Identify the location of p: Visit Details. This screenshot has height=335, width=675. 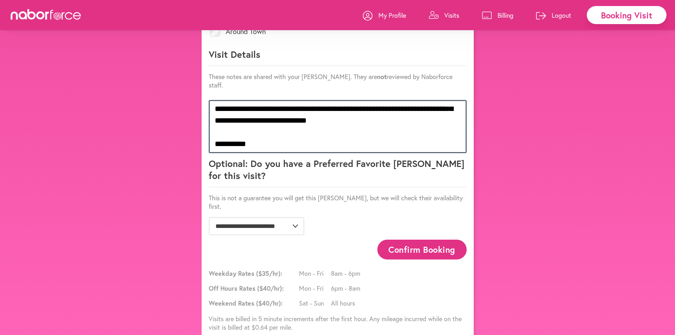
(338, 57).